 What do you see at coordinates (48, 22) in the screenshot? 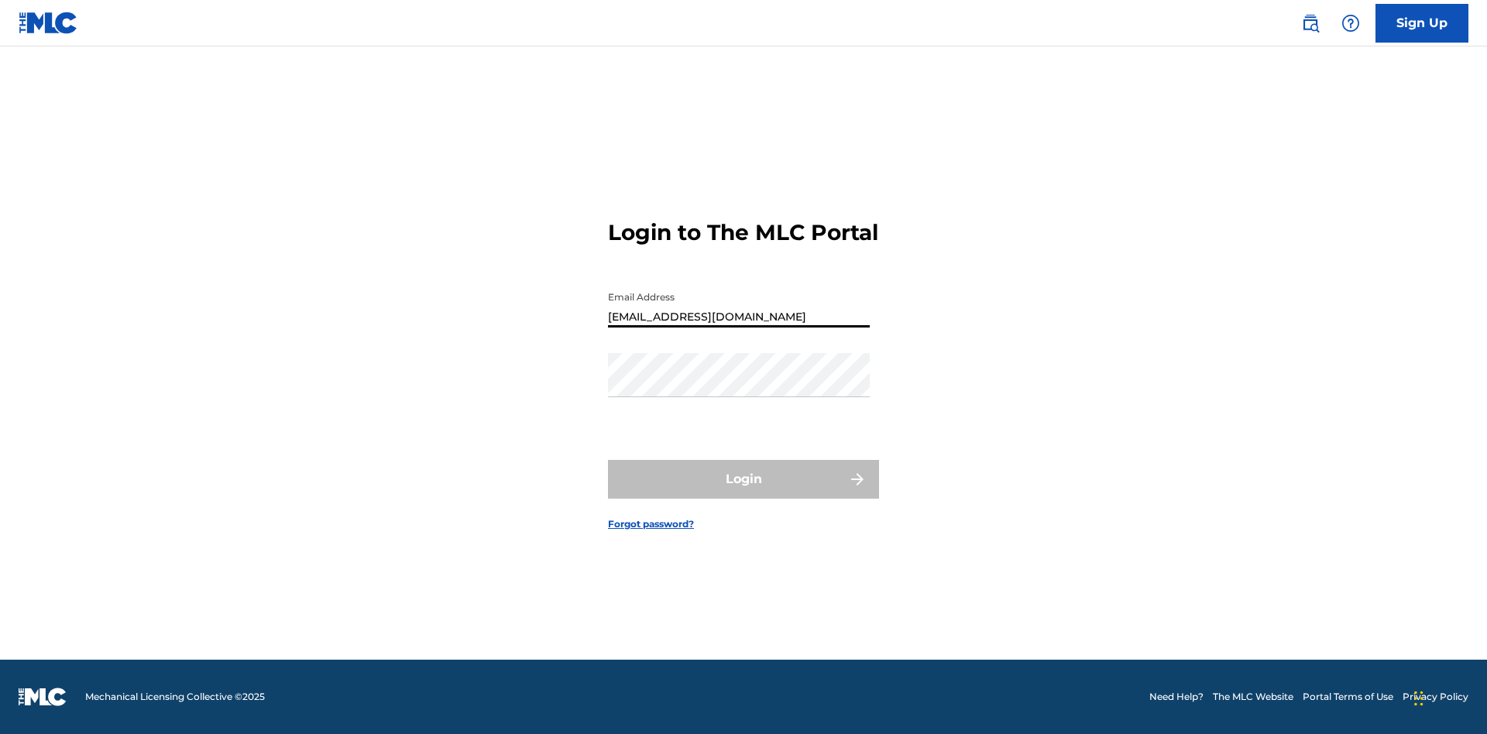
I see `img: MLC Logo` at bounding box center [48, 22].